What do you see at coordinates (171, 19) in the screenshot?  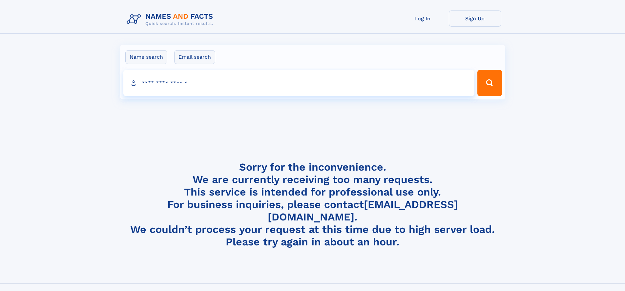 I see `img: Logo Names and Facts` at bounding box center [171, 19].